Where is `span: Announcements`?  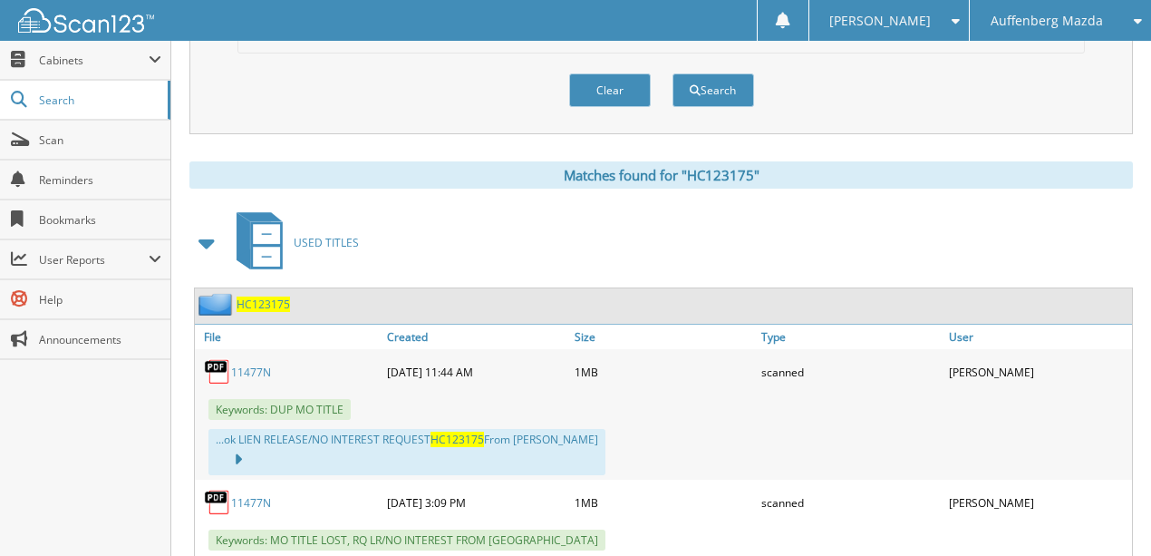
span: Announcements is located at coordinates (100, 339).